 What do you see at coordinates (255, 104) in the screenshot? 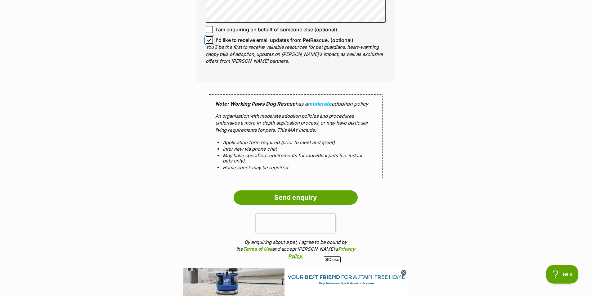
I see `strong: Note: Working Paws Dog Rescue` at bounding box center [255, 104].